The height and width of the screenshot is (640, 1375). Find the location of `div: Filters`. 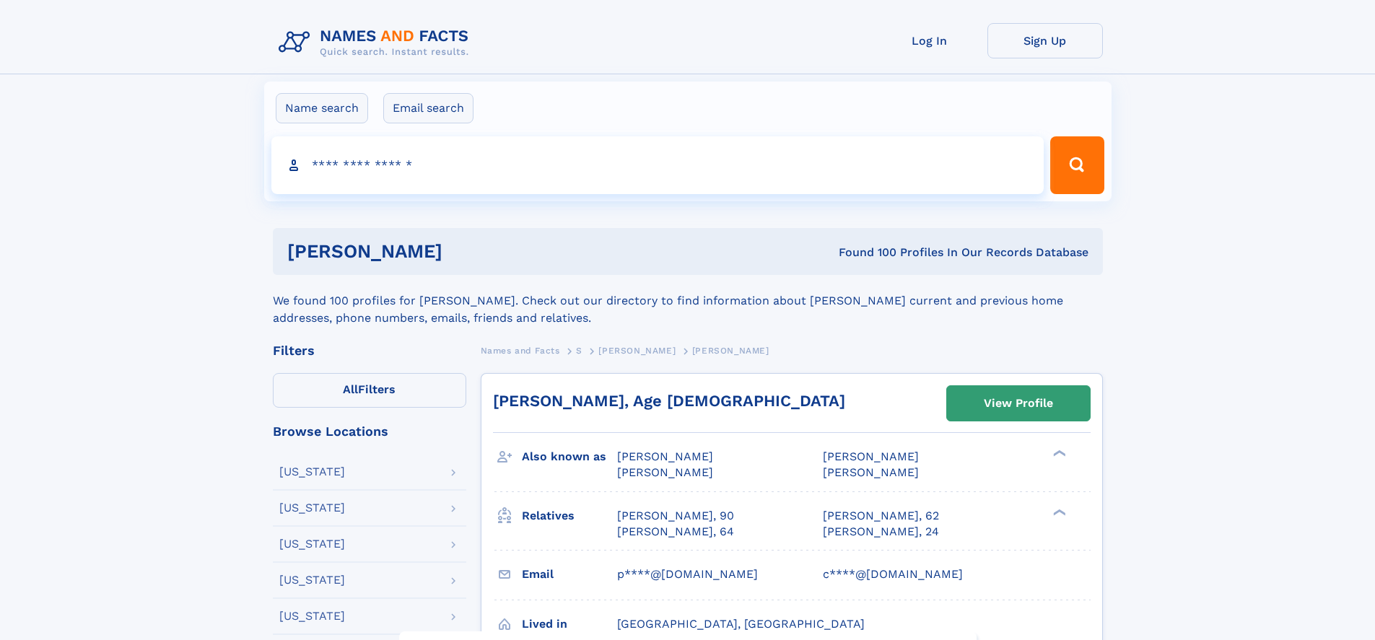

div: Filters is located at coordinates (370, 351).